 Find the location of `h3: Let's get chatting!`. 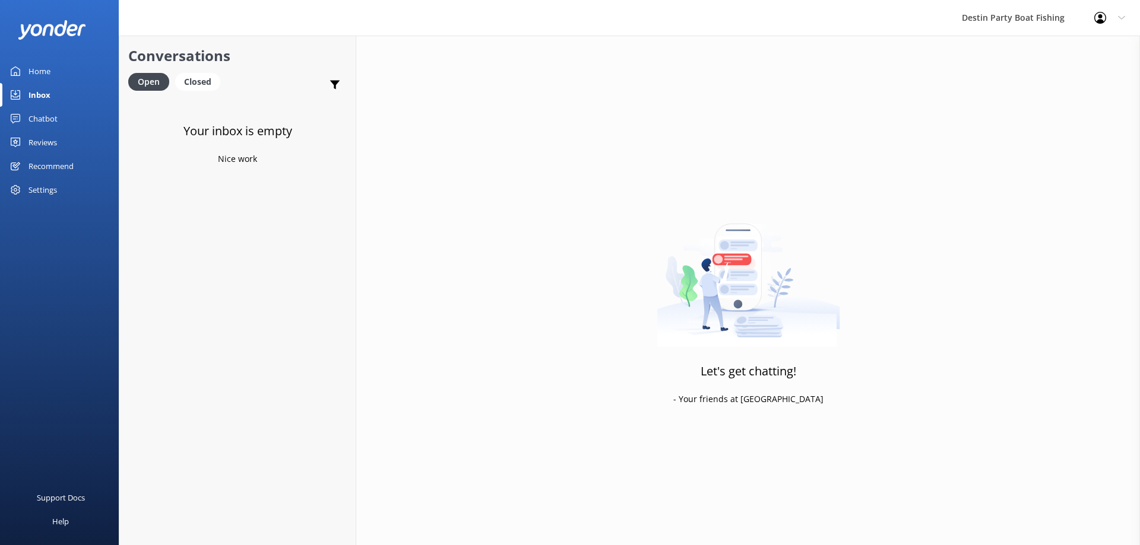

h3: Let's get chatting! is located at coordinates (748, 372).